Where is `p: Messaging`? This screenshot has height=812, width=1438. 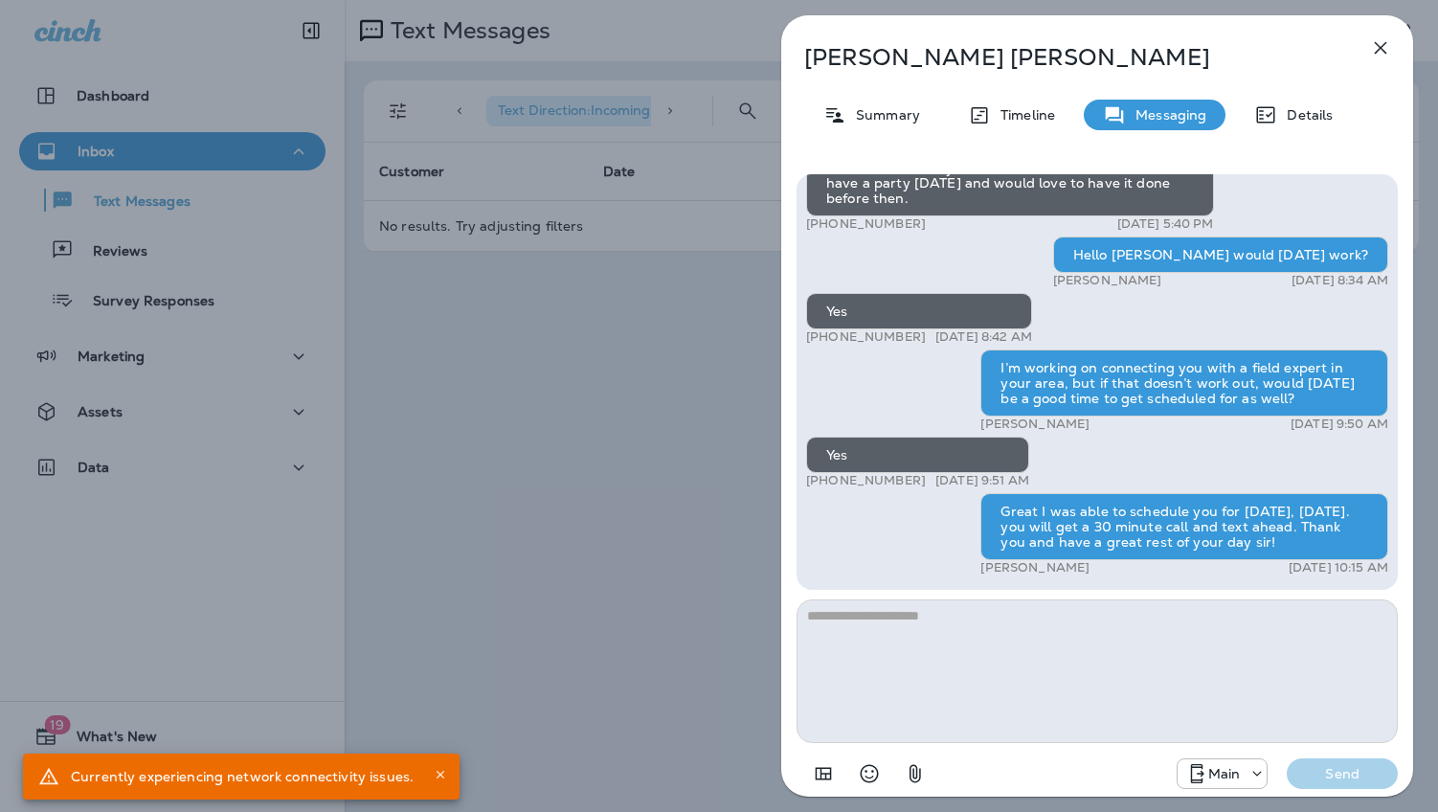
p: Messaging is located at coordinates (1166, 115).